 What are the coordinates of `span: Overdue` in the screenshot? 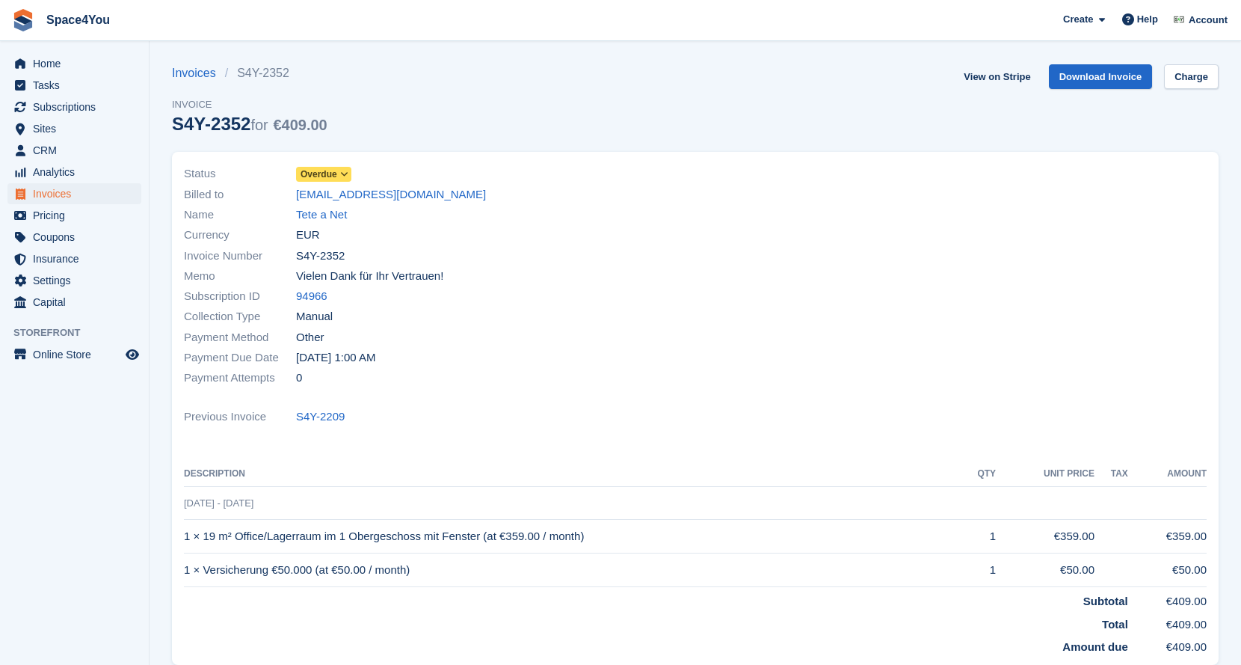 It's located at (319, 174).